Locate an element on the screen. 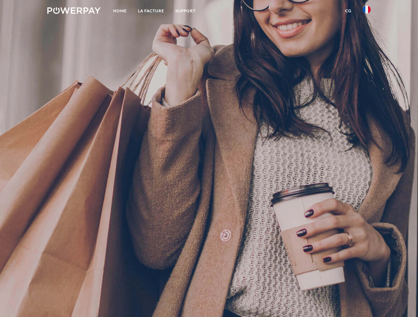  a: CG is located at coordinates (348, 11).